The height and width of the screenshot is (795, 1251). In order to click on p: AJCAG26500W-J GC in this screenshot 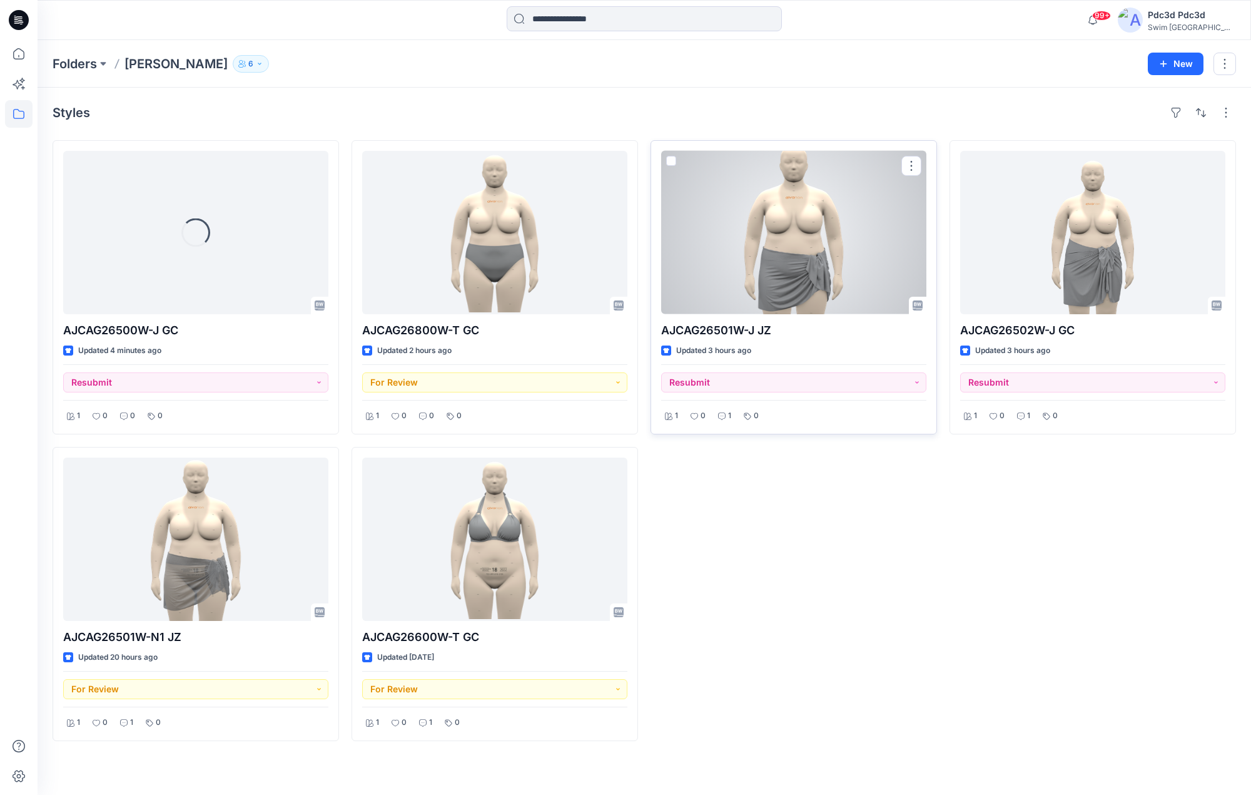, I will do `click(196, 330)`.